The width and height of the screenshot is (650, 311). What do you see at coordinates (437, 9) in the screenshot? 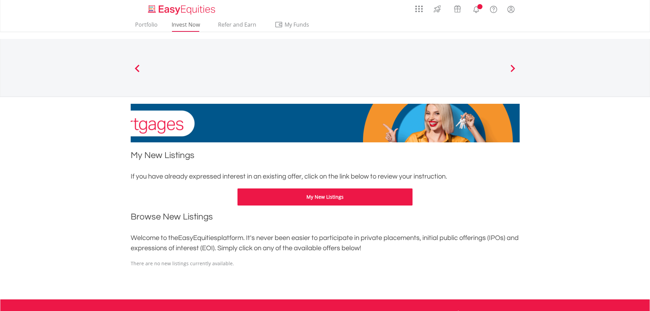
I see `img: thrive-v2.svg` at bounding box center [437, 9].